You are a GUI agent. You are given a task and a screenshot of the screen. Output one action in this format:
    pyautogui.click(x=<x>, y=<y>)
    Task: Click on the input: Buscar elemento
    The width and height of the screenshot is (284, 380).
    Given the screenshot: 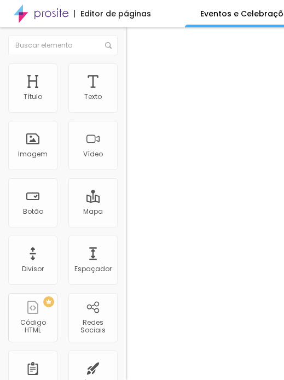 What is the action you would take?
    pyautogui.click(x=63, y=45)
    